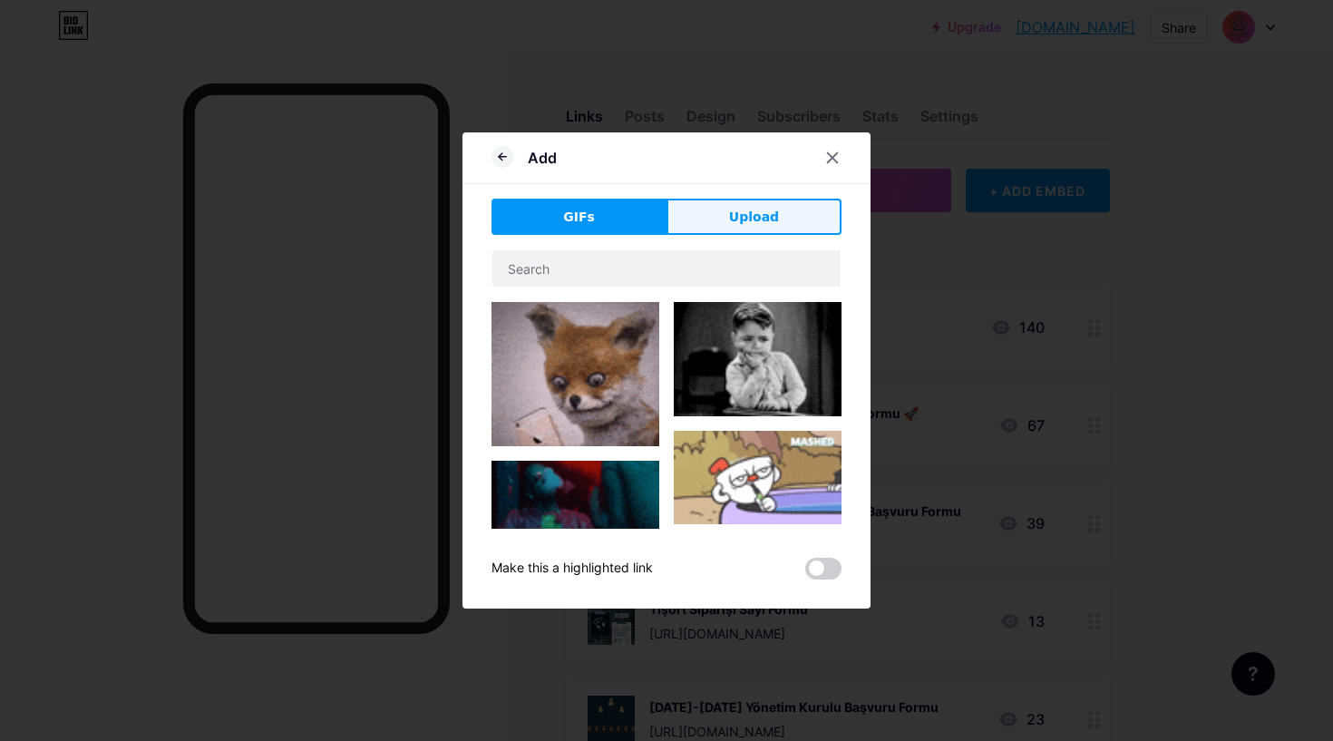 This screenshot has width=1333, height=741. What do you see at coordinates (542, 158) in the screenshot?
I see `div: Add` at bounding box center [542, 158].